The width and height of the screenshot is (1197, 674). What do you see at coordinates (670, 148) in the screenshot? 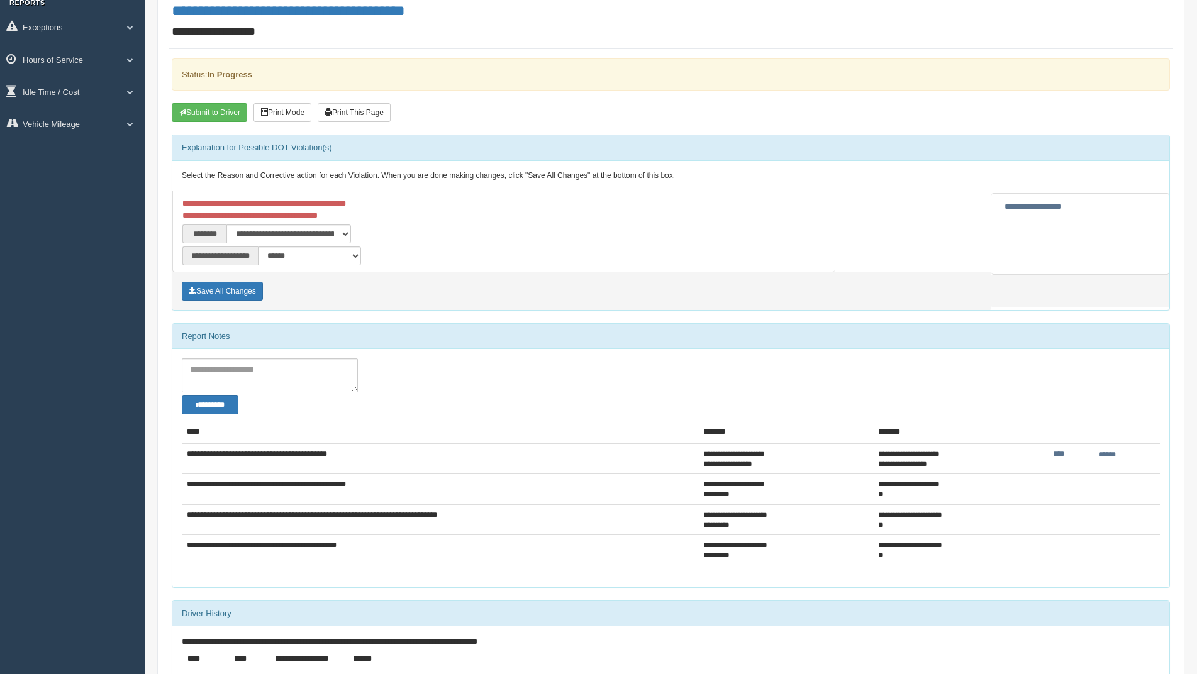
I see `div: Explanation for Possible DOT Violation(s)` at bounding box center [670, 148].